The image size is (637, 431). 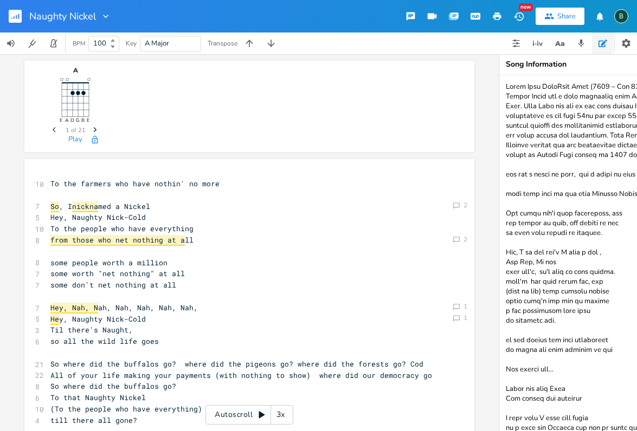 What do you see at coordinates (621, 16) in the screenshot?
I see `div: BruCe` at bounding box center [621, 16].